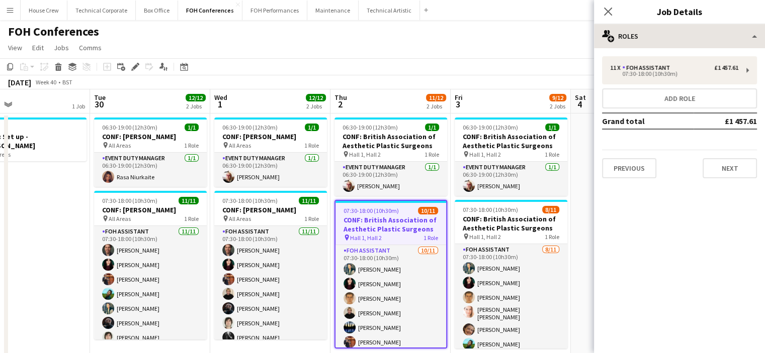 The image size is (765, 353). I want to click on span: Jobs, so click(61, 48).